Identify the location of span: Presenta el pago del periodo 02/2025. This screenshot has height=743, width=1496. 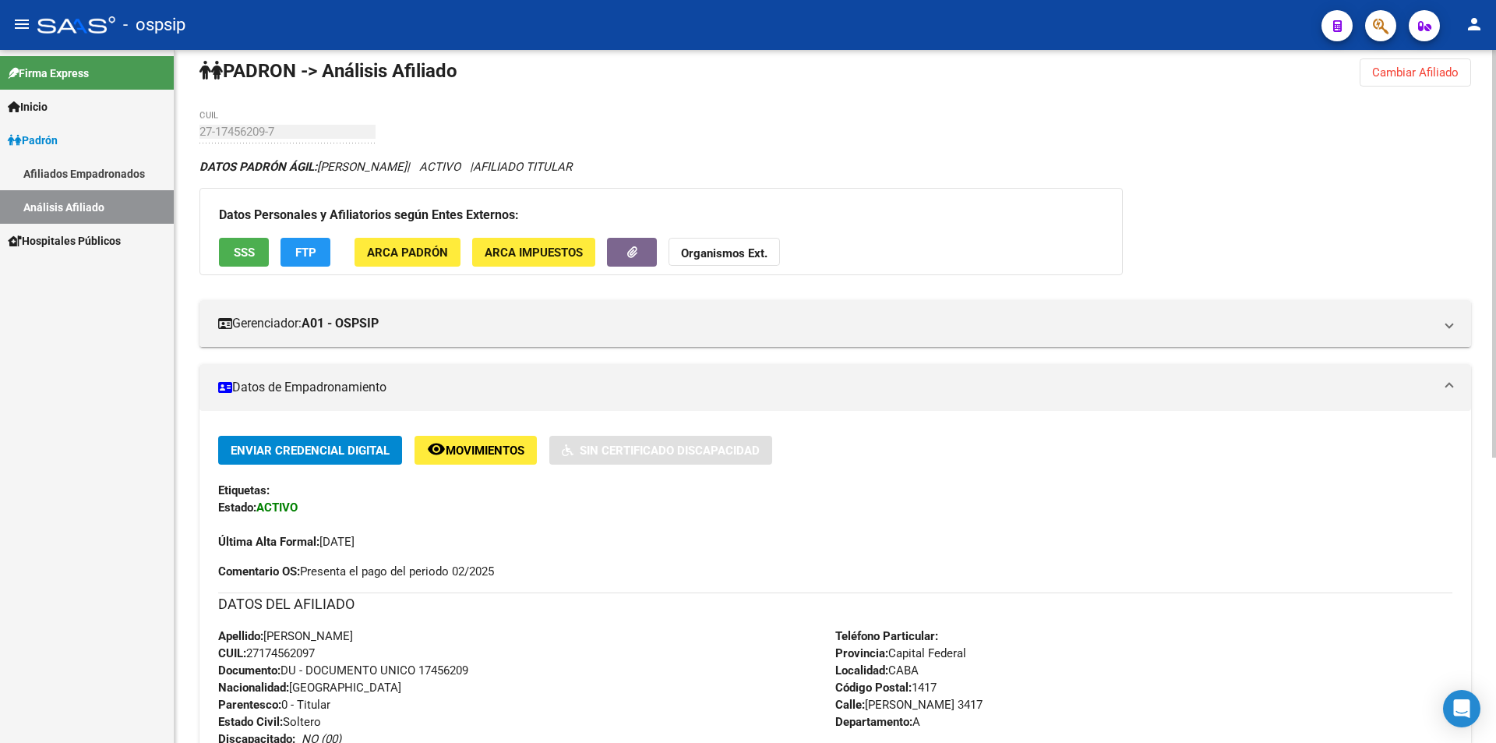
(356, 571).